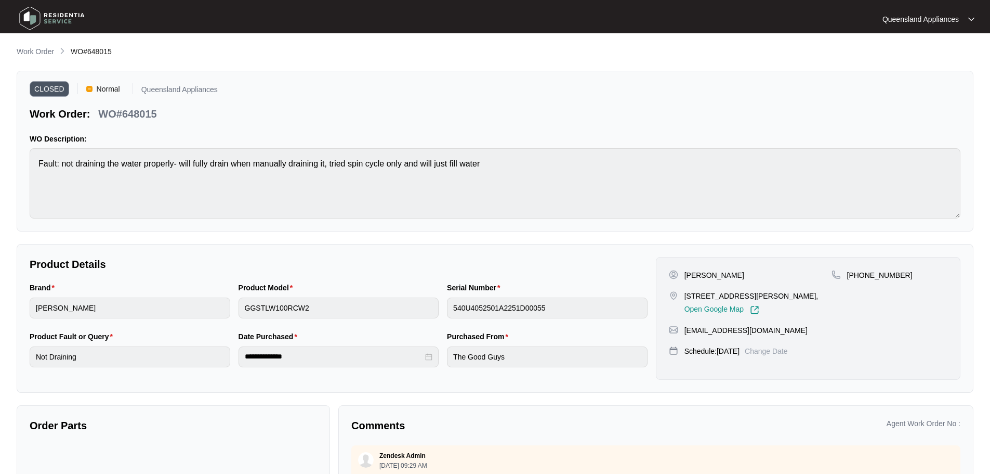 The height and width of the screenshot is (474, 990). Describe the element at coordinates (972, 19) in the screenshot. I see `img: dropdown arrow` at that location.